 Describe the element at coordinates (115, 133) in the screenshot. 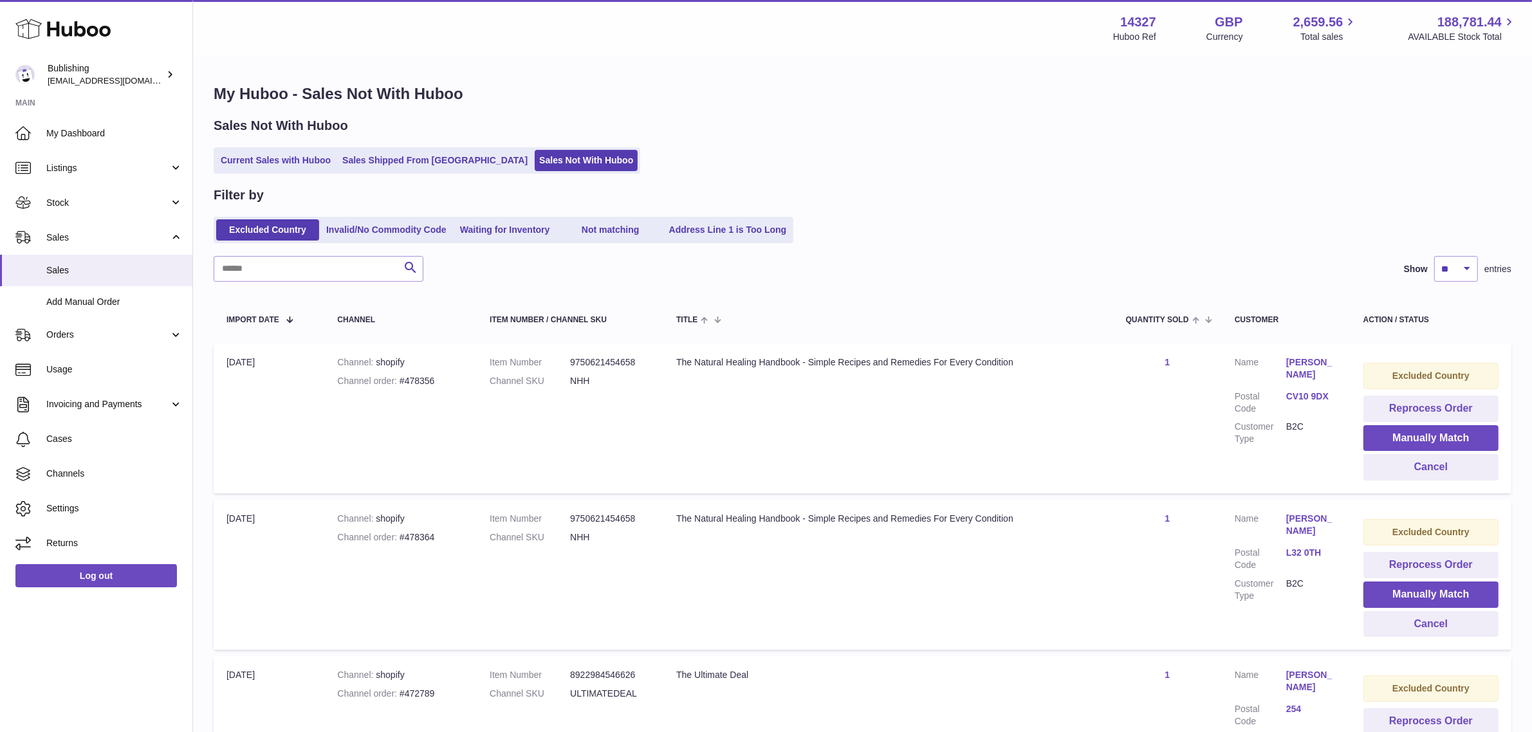

I see `span: My Dashboard` at that location.